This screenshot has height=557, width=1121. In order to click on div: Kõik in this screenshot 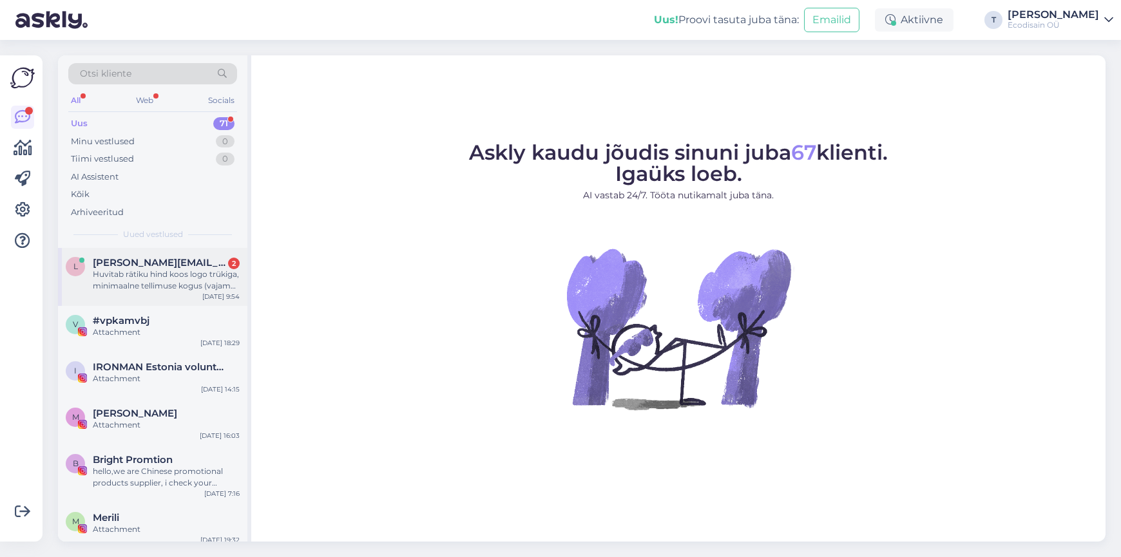, I will do `click(80, 195)`.